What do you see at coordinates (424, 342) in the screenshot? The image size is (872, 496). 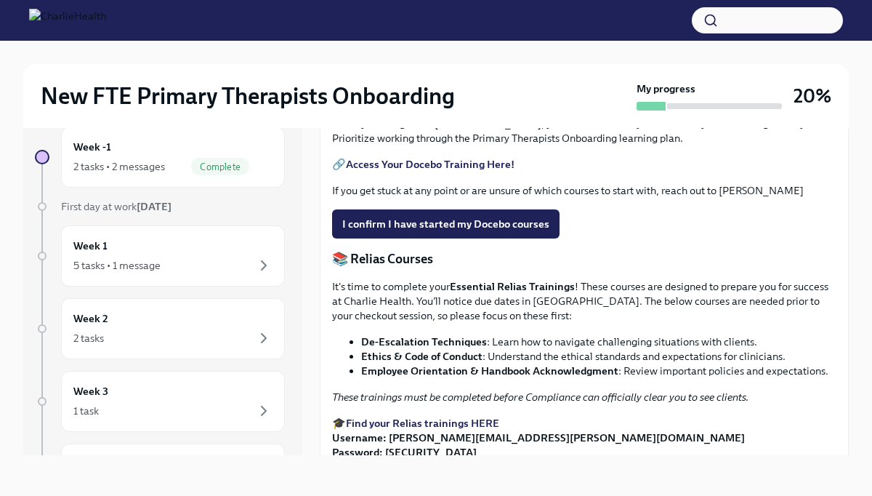 I see `strong: De-Escalation Techniques` at bounding box center [424, 342].